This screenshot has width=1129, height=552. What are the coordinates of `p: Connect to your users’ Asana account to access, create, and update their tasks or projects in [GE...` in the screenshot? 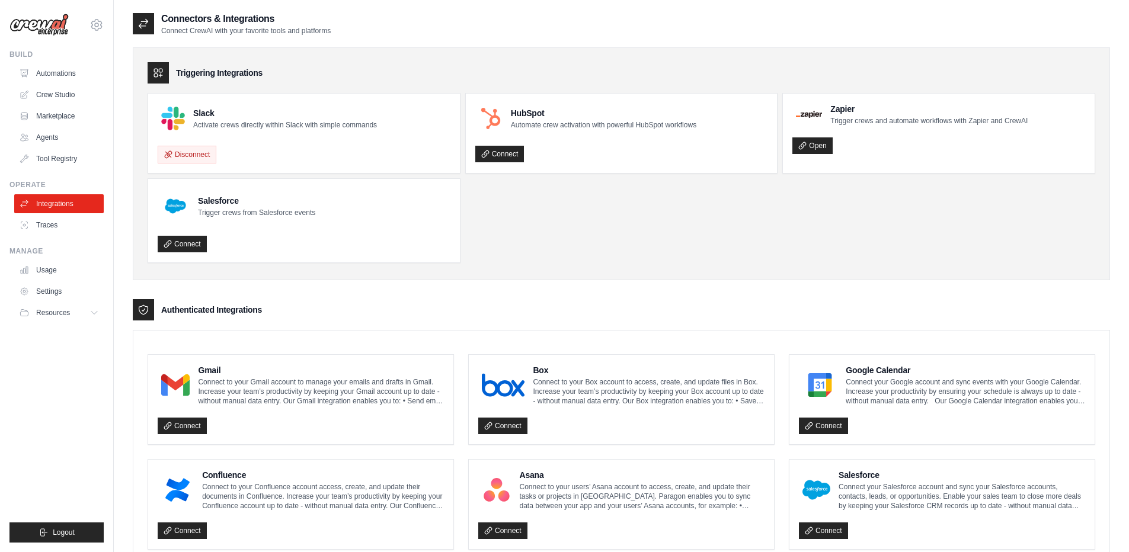 It's located at (642, 496).